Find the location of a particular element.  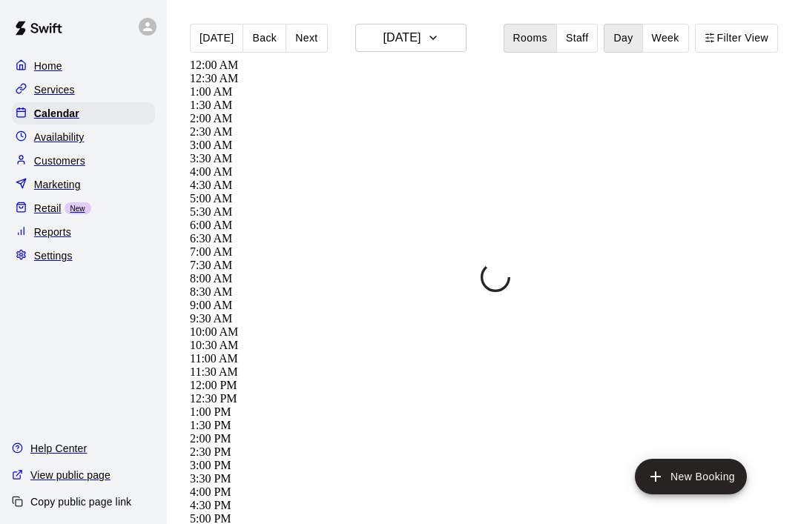

p: Customers is located at coordinates (59, 161).